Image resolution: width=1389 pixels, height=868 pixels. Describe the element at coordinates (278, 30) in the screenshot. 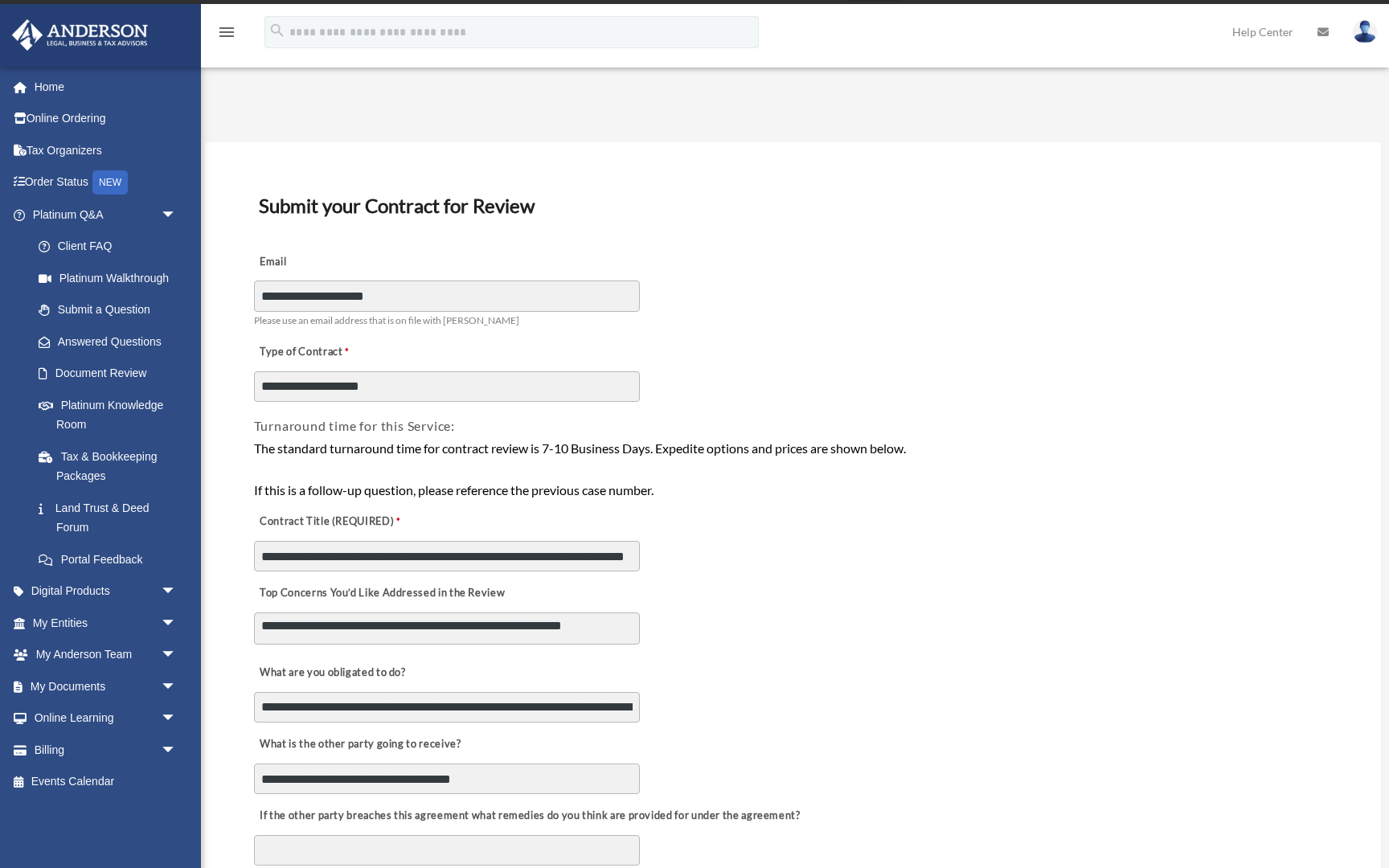

I see `i: search` at that location.